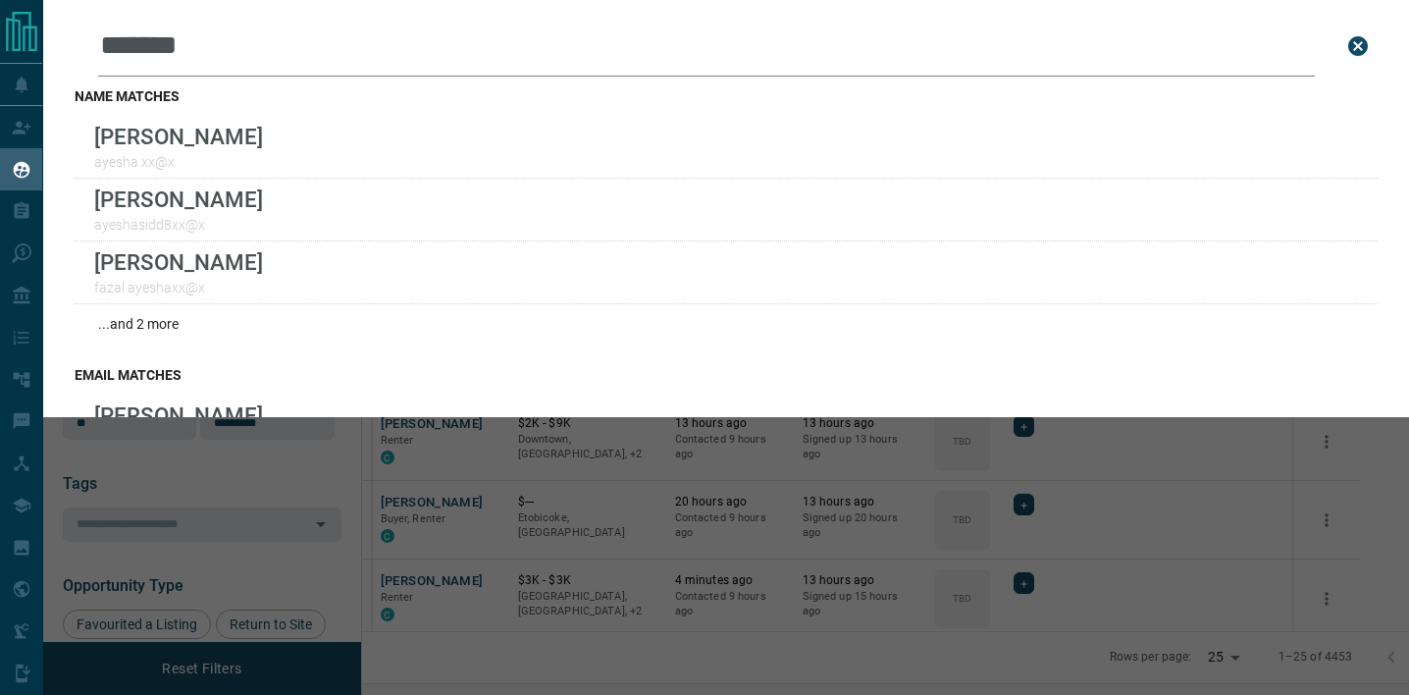 This screenshot has width=1409, height=695. What do you see at coordinates (726, 324) in the screenshot?
I see `div: ...and 2 more` at bounding box center [726, 324].